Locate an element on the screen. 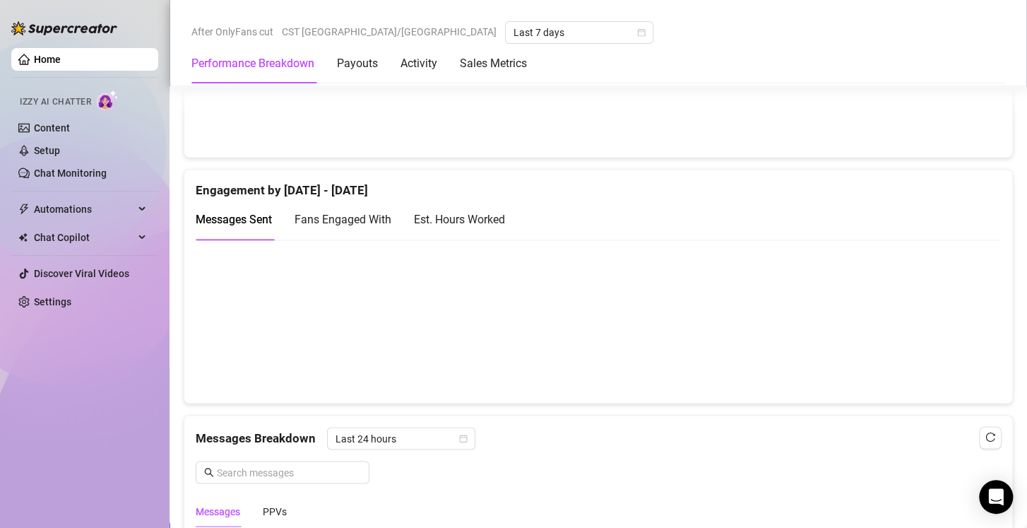 The height and width of the screenshot is (528, 1027). input: Search messages is located at coordinates (289, 472).